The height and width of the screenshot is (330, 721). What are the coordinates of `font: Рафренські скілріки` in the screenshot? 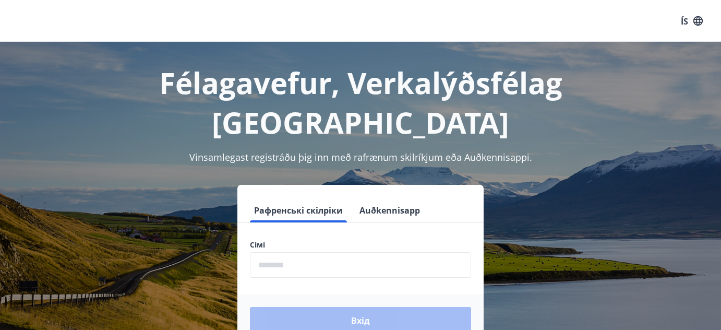 It's located at (299, 210).